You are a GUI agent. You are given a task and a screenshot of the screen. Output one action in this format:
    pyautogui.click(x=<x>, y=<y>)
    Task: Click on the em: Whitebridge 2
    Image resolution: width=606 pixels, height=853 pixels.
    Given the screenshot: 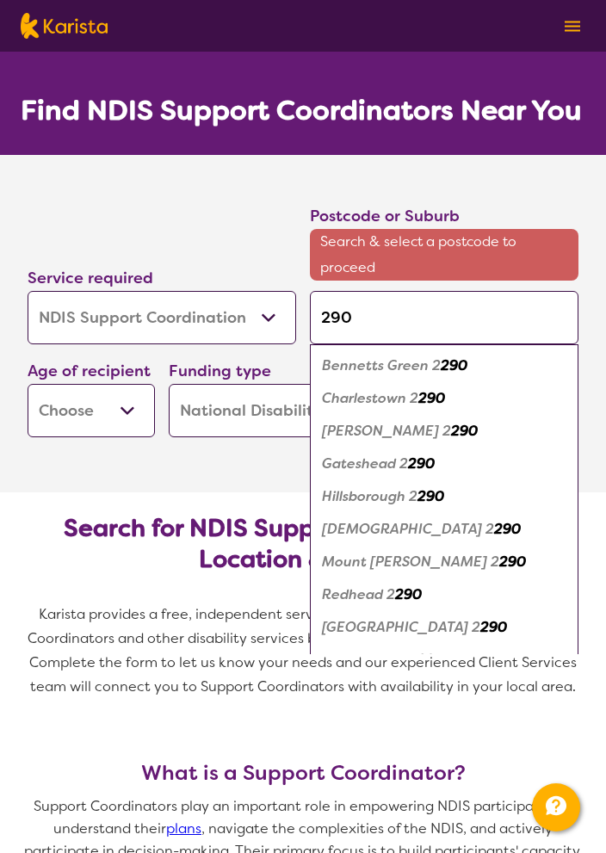 What is the action you would take?
    pyautogui.click(x=369, y=659)
    